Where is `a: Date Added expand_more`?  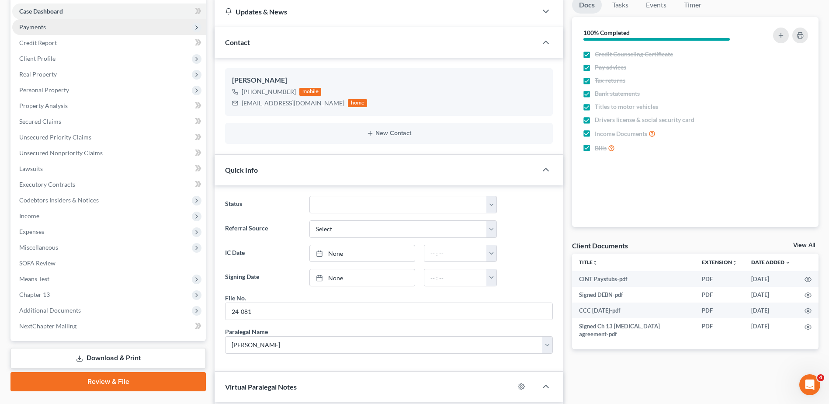 a: Date Added expand_more is located at coordinates (770, 262).